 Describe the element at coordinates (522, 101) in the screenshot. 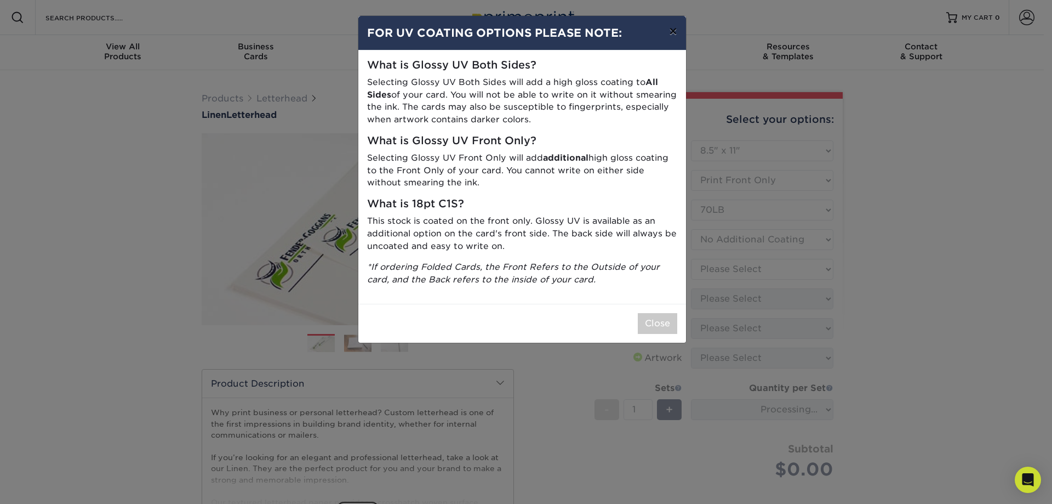

I see `p: Selecting Glossy UV Both Sides will add a high gloss coating to of your card. You will not be abl...` at that location.